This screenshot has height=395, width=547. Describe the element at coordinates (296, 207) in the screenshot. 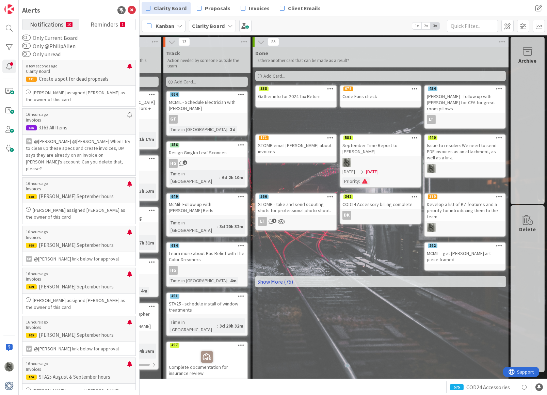

I see `div: STOMB - take and send scouting shots for professional photo shoot.` at that location.